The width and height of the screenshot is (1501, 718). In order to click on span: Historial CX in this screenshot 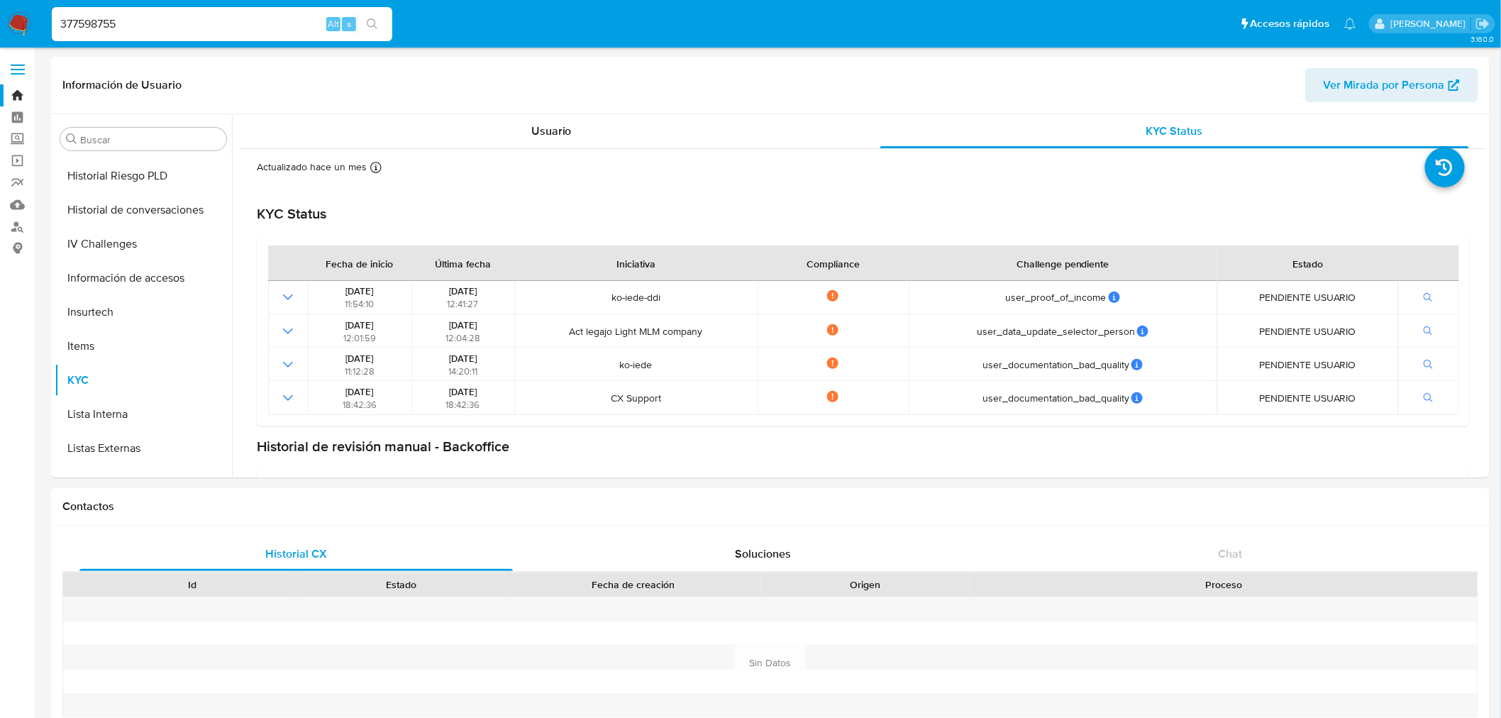, I will do `click(296, 553)`.